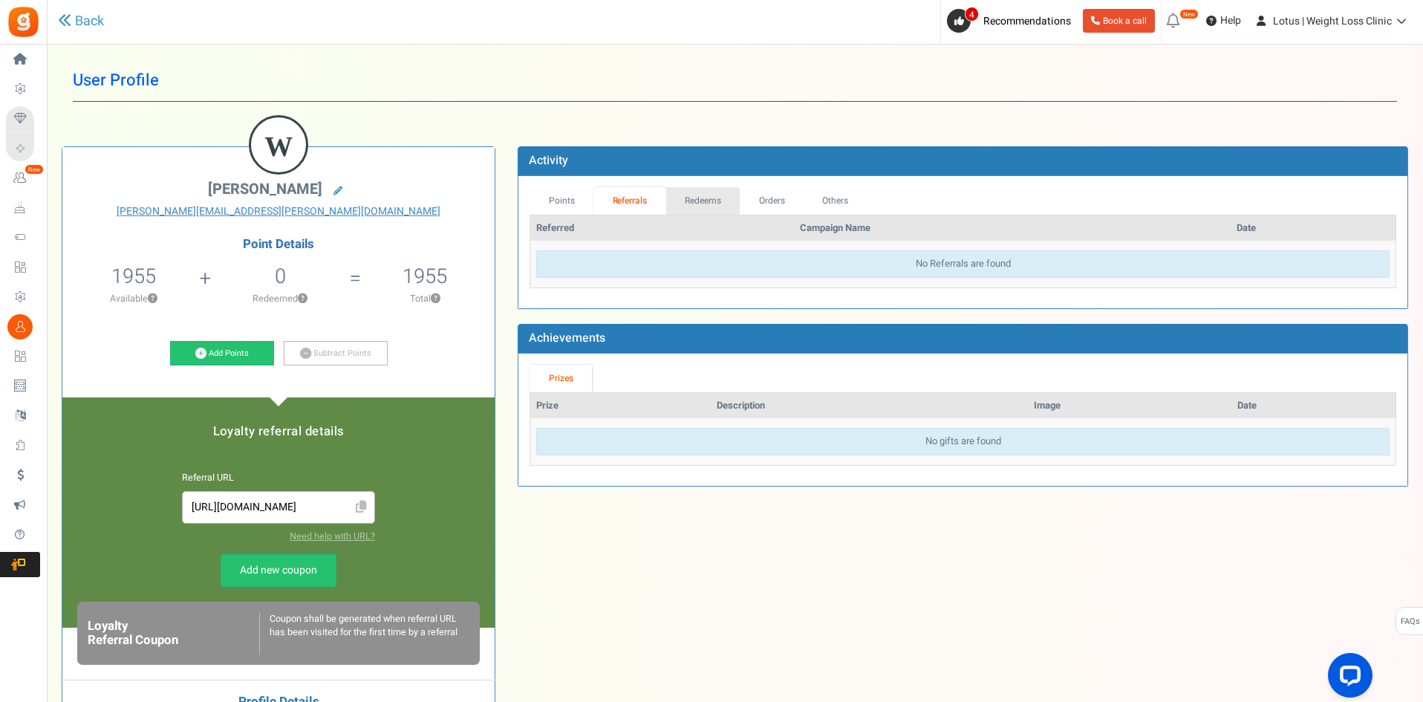  Describe the element at coordinates (963, 264) in the screenshot. I see `div: No Referrals are found` at that location.